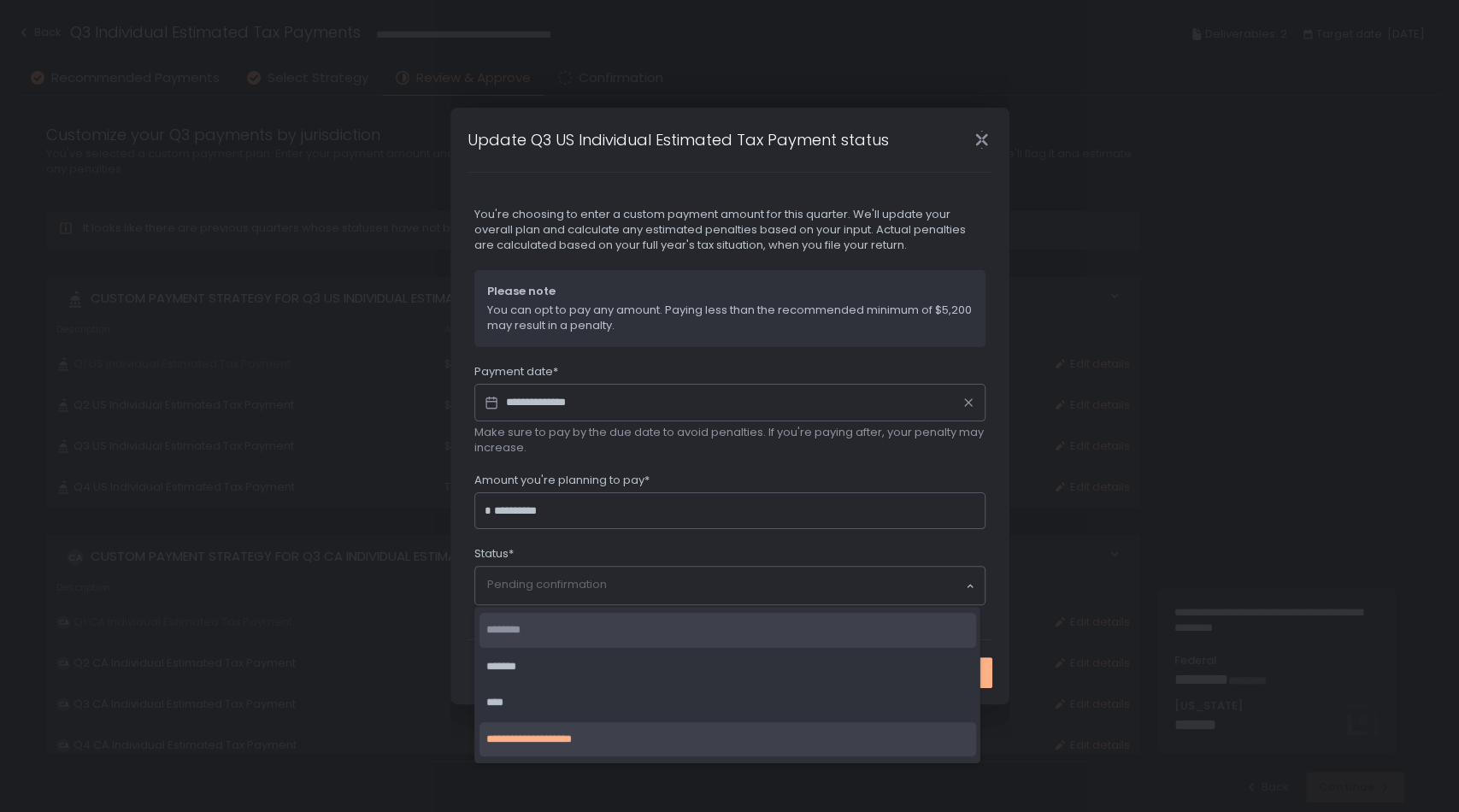 The image size is (1459, 812). What do you see at coordinates (730, 318) in the screenshot?
I see `span: You can opt to pay any amount. Paying less than the recommended minimum of $5,200 may result in a...` at bounding box center [730, 318].